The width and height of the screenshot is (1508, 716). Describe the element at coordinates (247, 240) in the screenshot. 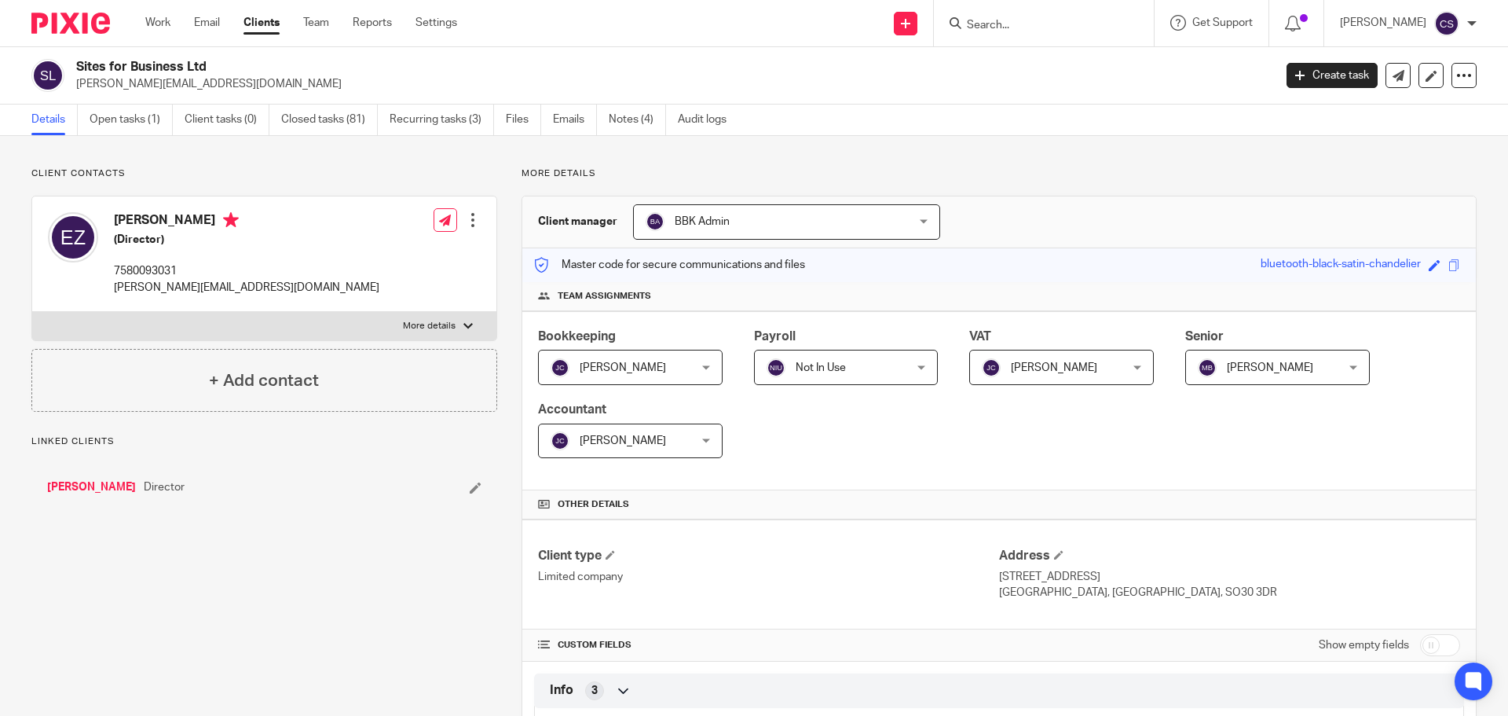

I see `h5: (Director)` at that location.